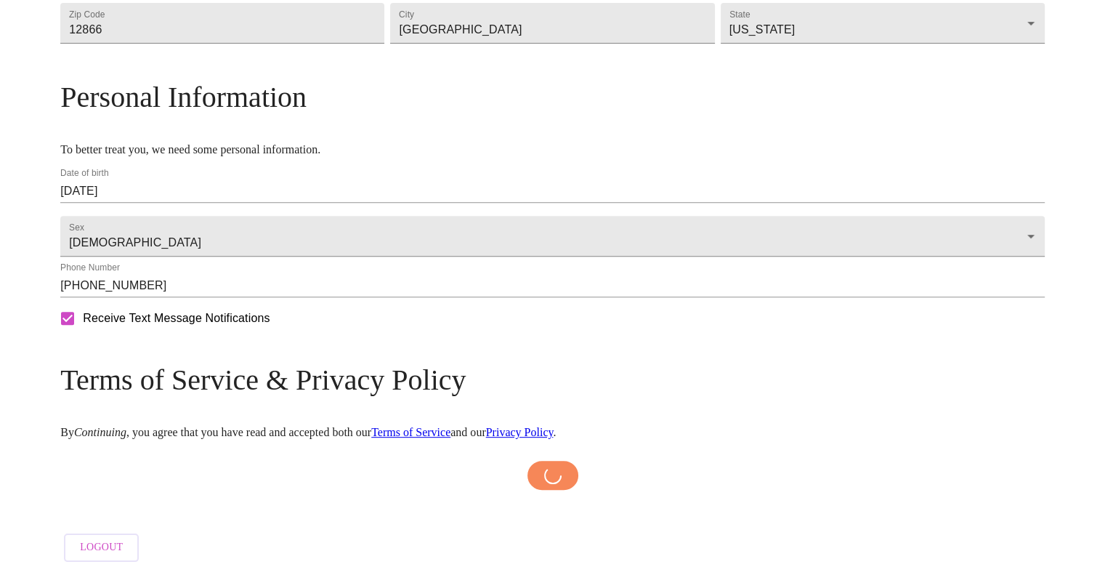 Image resolution: width=1105 pixels, height=575 pixels. Describe the element at coordinates (90, 268) in the screenshot. I see `label: Phone Number` at that location.